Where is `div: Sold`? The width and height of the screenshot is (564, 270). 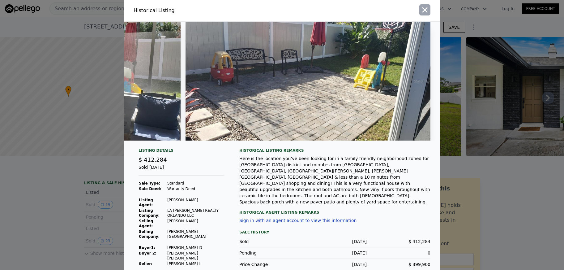 div: Sold is located at coordinates (271, 241).